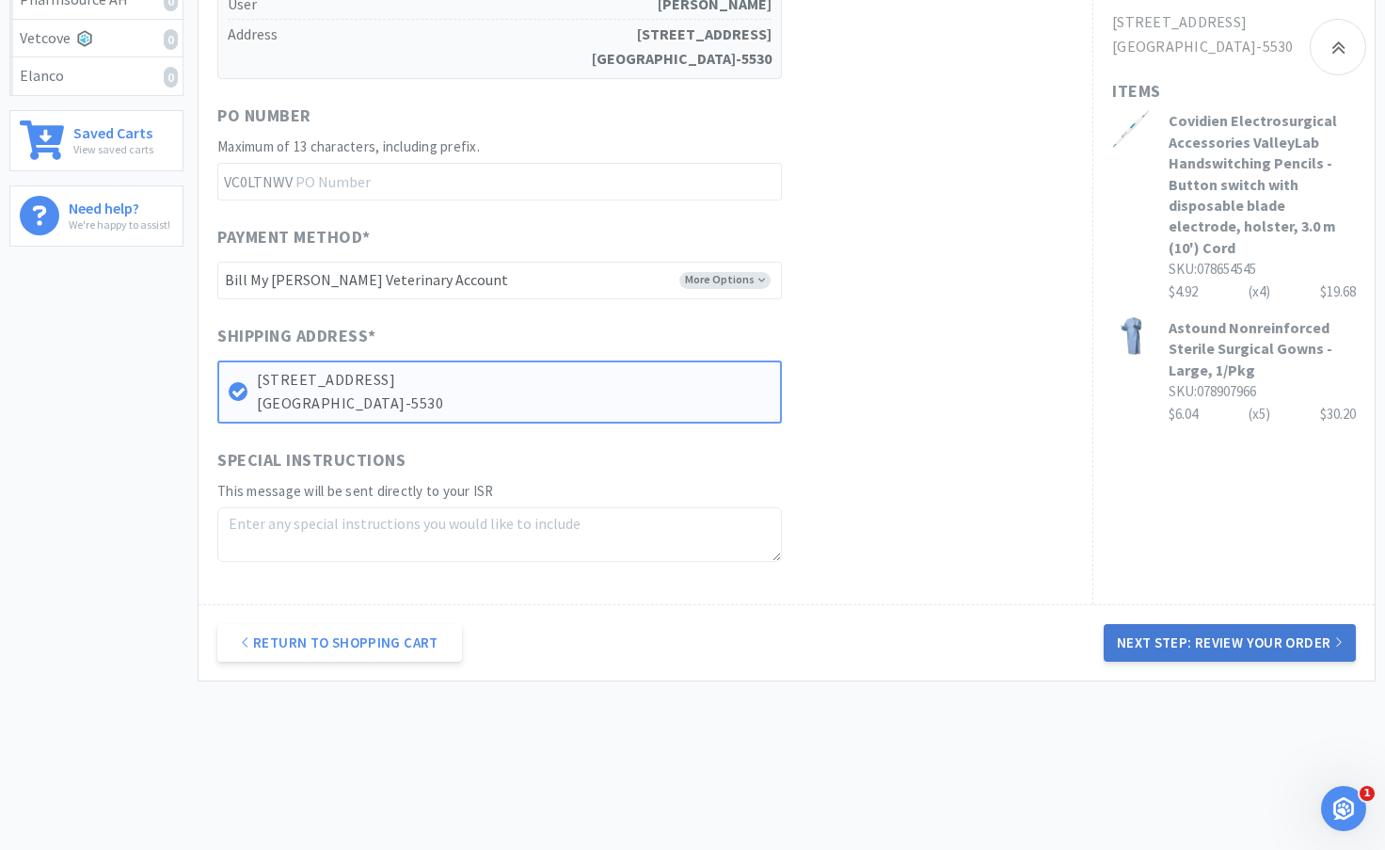 Image resolution: width=1385 pixels, height=850 pixels. Describe the element at coordinates (1131, 129) in the screenshot. I see `img: 5ea062ba3b104f218b594ef419a8c62a_62139.jpeg` at that location.